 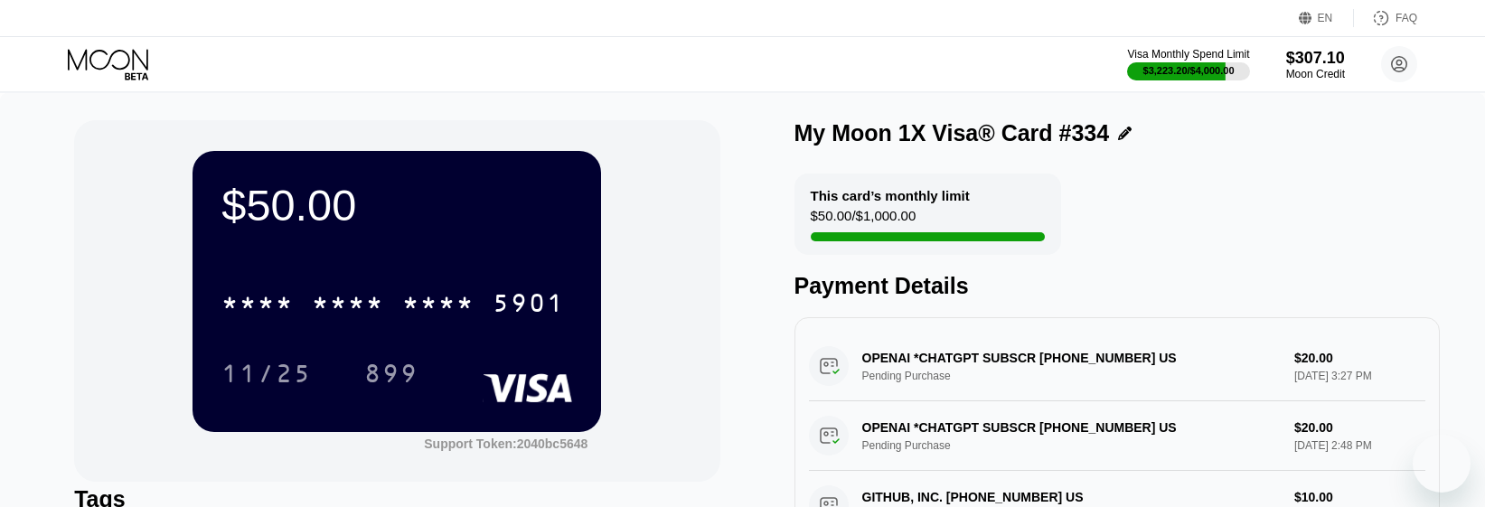 What do you see at coordinates (505, 444) in the screenshot?
I see `div: Support Token:2040bc5648` at bounding box center [505, 444].